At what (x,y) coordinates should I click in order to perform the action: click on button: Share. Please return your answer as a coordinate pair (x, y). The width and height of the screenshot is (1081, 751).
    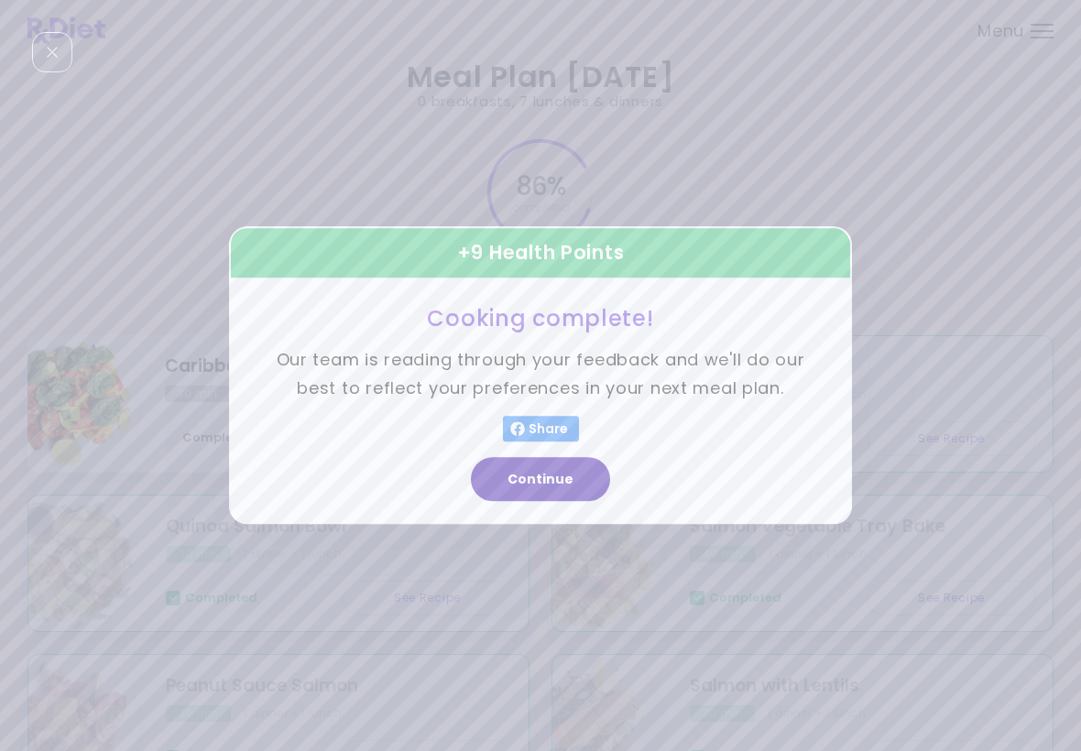
    Looking at the image, I should click on (540, 430).